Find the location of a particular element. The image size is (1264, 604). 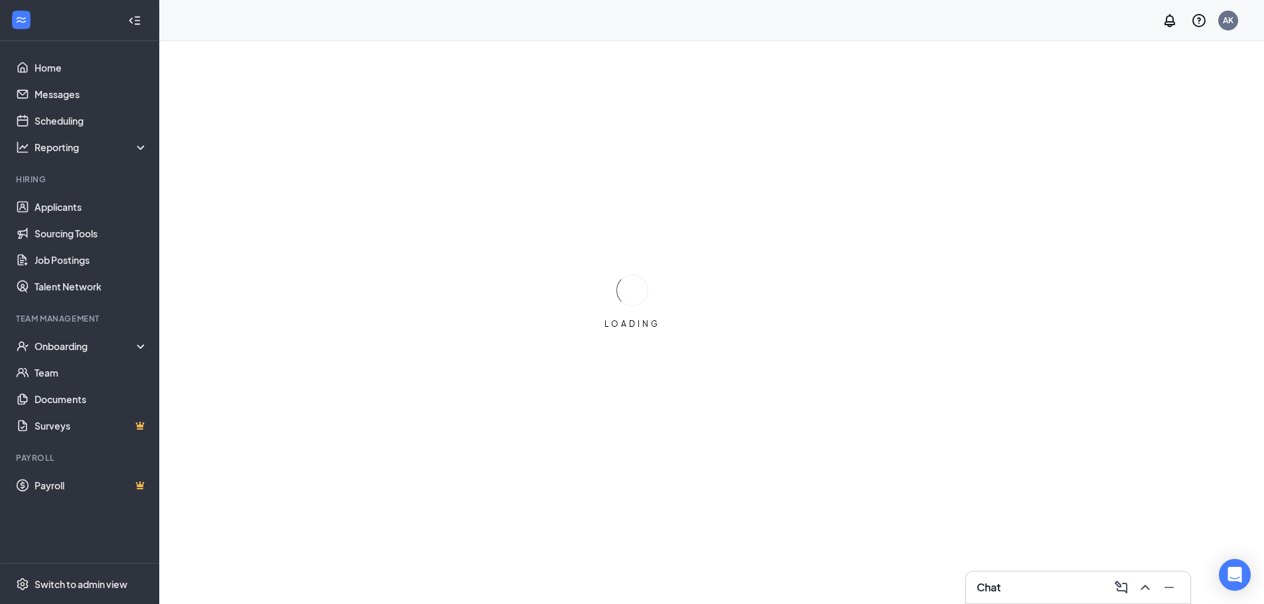

h3: Chat is located at coordinates (988, 588).